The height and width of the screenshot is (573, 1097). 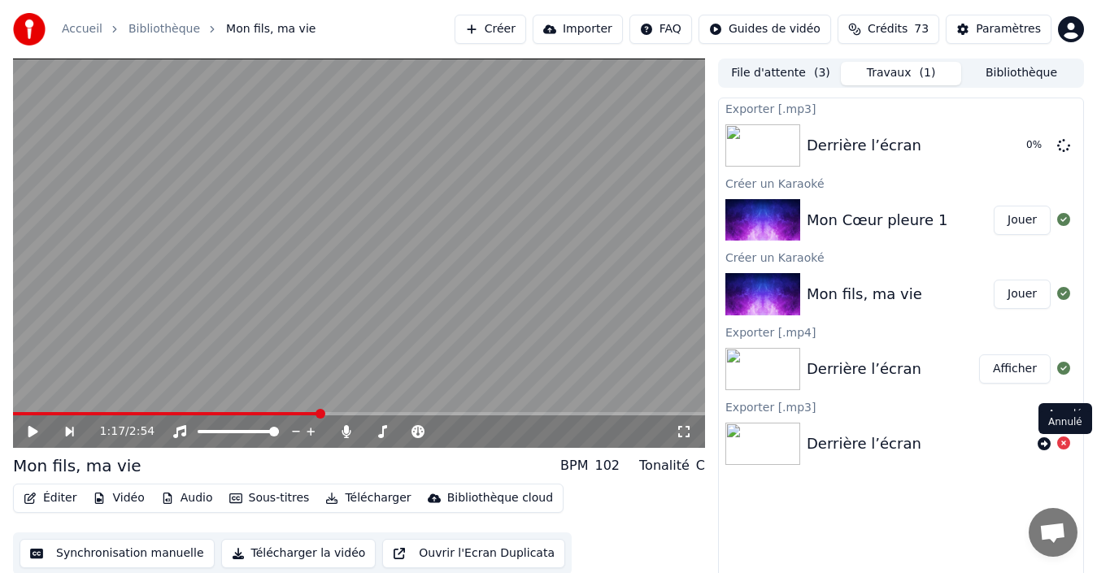 What do you see at coordinates (490, 29) in the screenshot?
I see `button: Créer` at bounding box center [490, 29].